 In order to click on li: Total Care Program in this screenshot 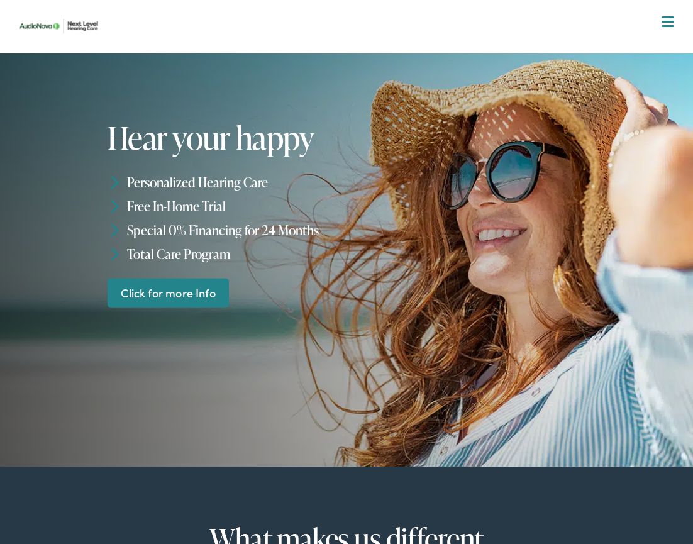, I will do `click(281, 254)`.